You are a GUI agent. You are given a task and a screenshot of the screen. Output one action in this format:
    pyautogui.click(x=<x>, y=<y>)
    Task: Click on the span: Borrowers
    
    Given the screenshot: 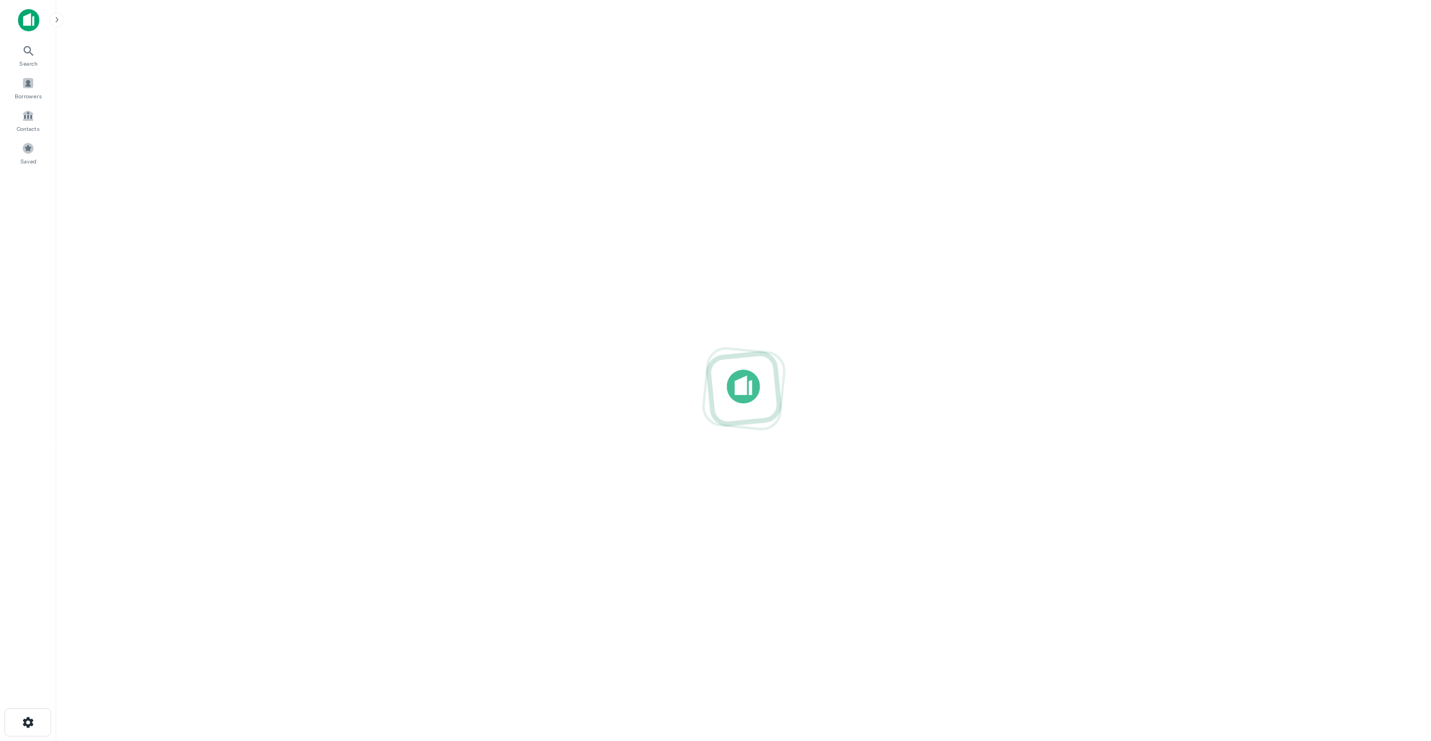 What is the action you would take?
    pyautogui.click(x=28, y=96)
    